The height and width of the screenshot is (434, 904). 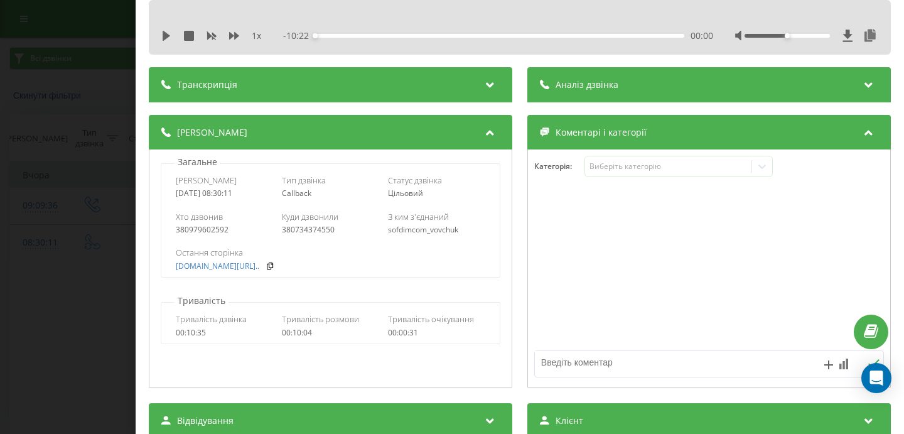 What do you see at coordinates (601, 132) in the screenshot?
I see `span: Коментарі і категорії` at bounding box center [601, 132].